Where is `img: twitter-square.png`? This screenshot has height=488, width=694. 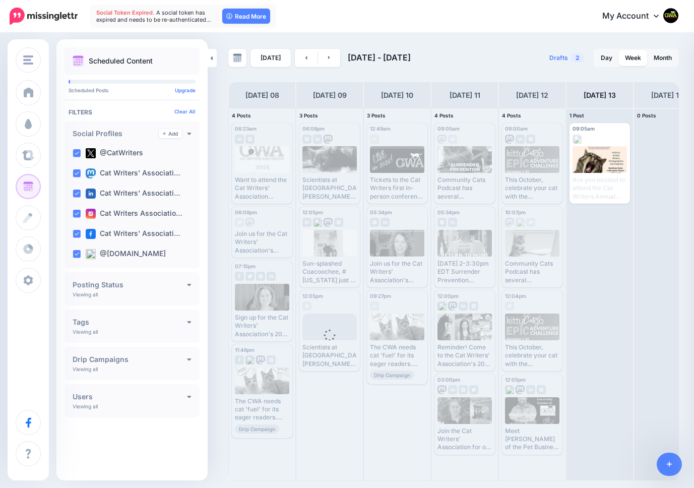 img: twitter-square.png is located at coordinates (91, 153).